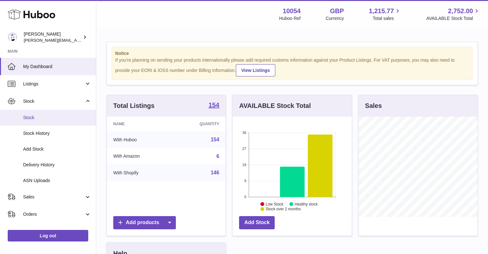  I want to click on span: Add Stock, so click(57, 149).